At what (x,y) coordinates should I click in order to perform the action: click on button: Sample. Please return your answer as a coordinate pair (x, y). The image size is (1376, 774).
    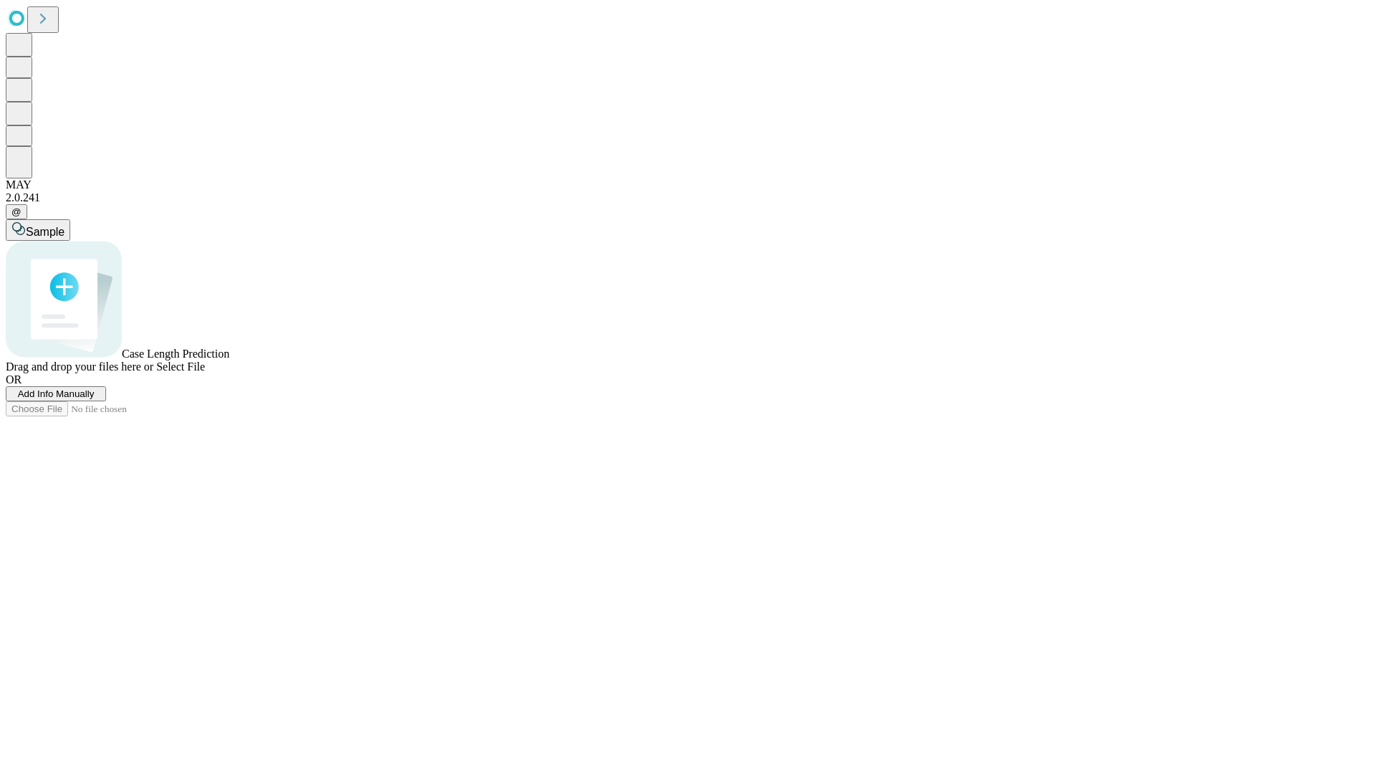
    Looking at the image, I should click on (38, 230).